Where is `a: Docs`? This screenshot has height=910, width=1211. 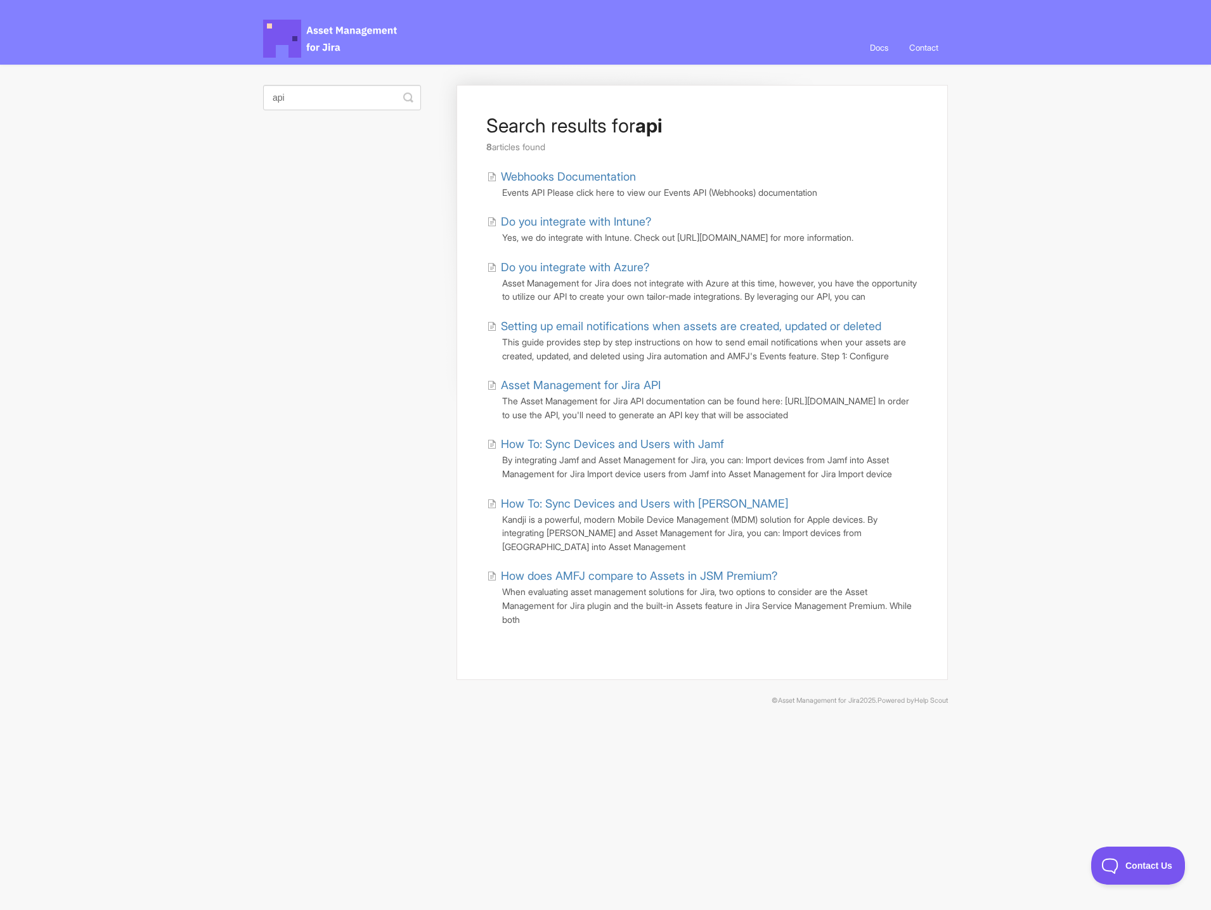
a: Docs is located at coordinates (879, 48).